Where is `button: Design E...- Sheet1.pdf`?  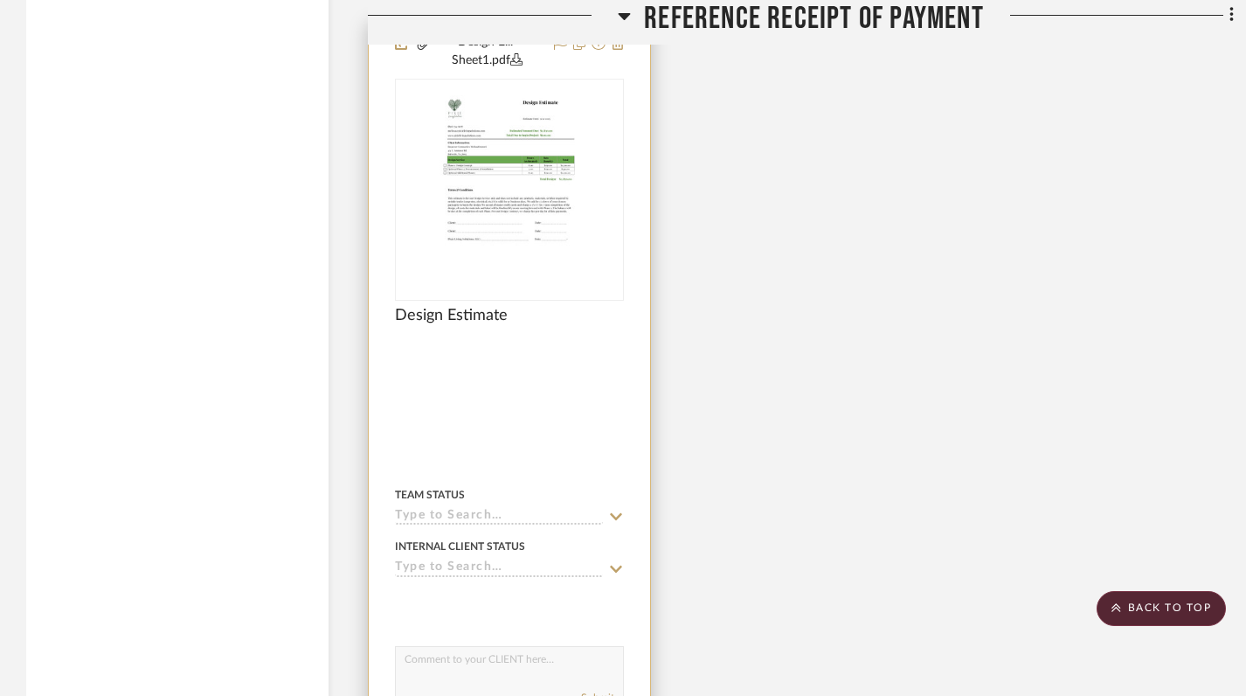 button: Design E...- Sheet1.pdf is located at coordinates (488, 52).